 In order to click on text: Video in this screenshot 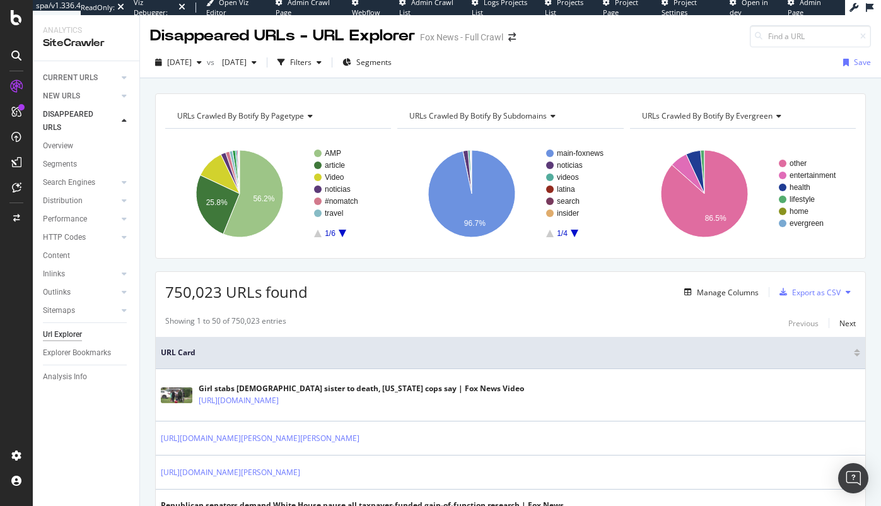, I will do `click(334, 177)`.